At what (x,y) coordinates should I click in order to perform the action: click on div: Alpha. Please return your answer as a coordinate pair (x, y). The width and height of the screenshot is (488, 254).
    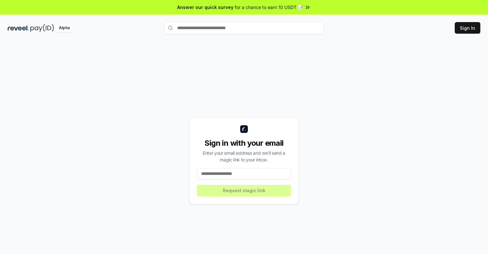
    Looking at the image, I should click on (64, 28).